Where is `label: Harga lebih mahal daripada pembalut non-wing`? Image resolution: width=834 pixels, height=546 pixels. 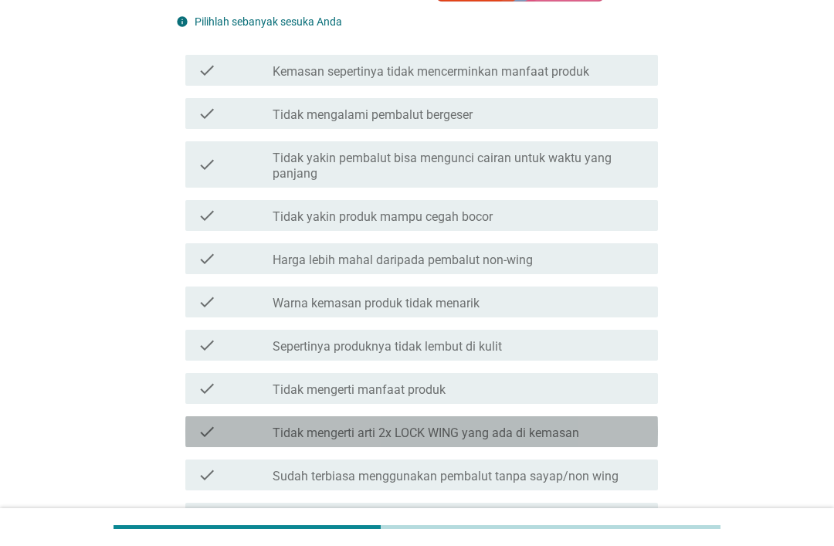 label: Harga lebih mahal daripada pembalut non-wing is located at coordinates (402, 260).